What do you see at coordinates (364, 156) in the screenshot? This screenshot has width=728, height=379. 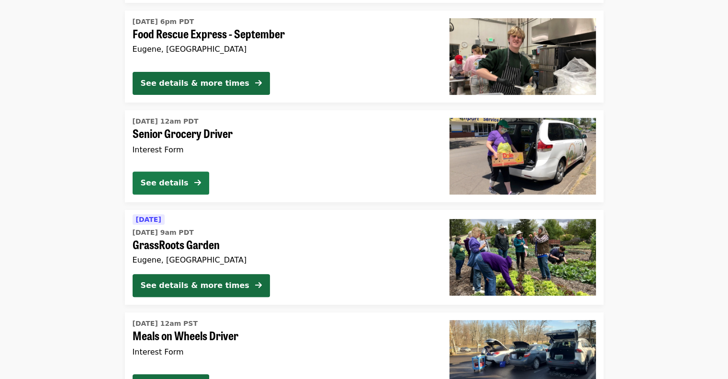 I see `a: See details for "Senior Grocery Driver"` at bounding box center [364, 156].